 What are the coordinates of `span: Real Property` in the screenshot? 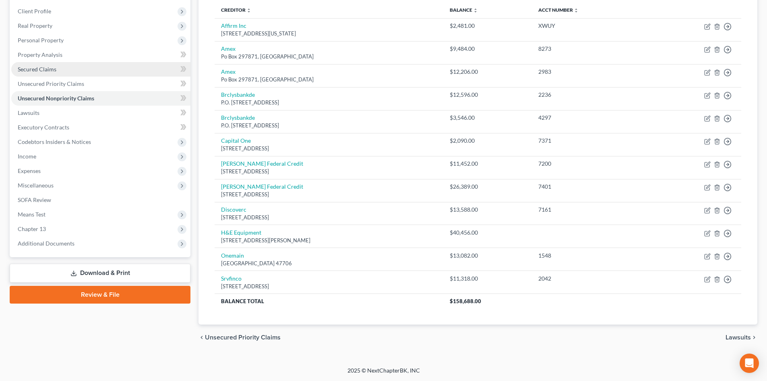 It's located at (35, 25).